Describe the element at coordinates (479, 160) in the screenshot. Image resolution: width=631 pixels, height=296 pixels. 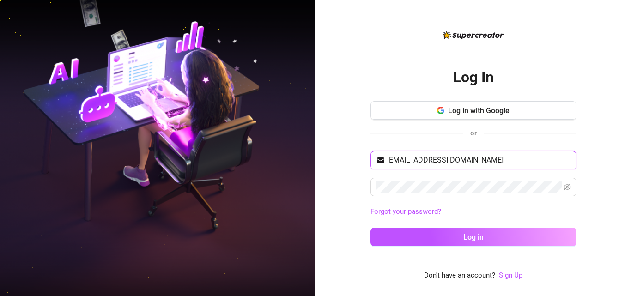
I see `input: Your email` at that location.